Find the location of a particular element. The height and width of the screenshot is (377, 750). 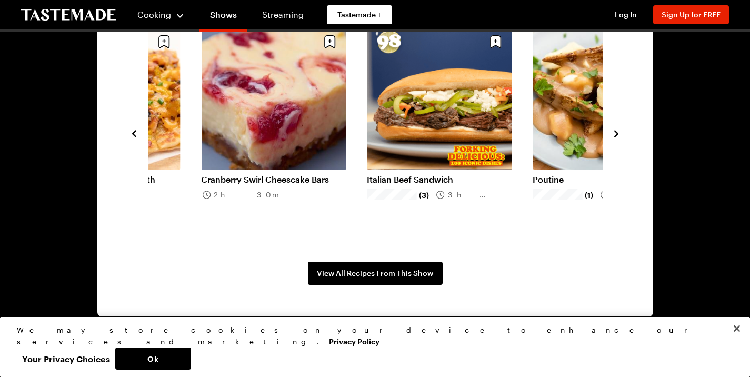

div: Privacy is located at coordinates (370, 347).